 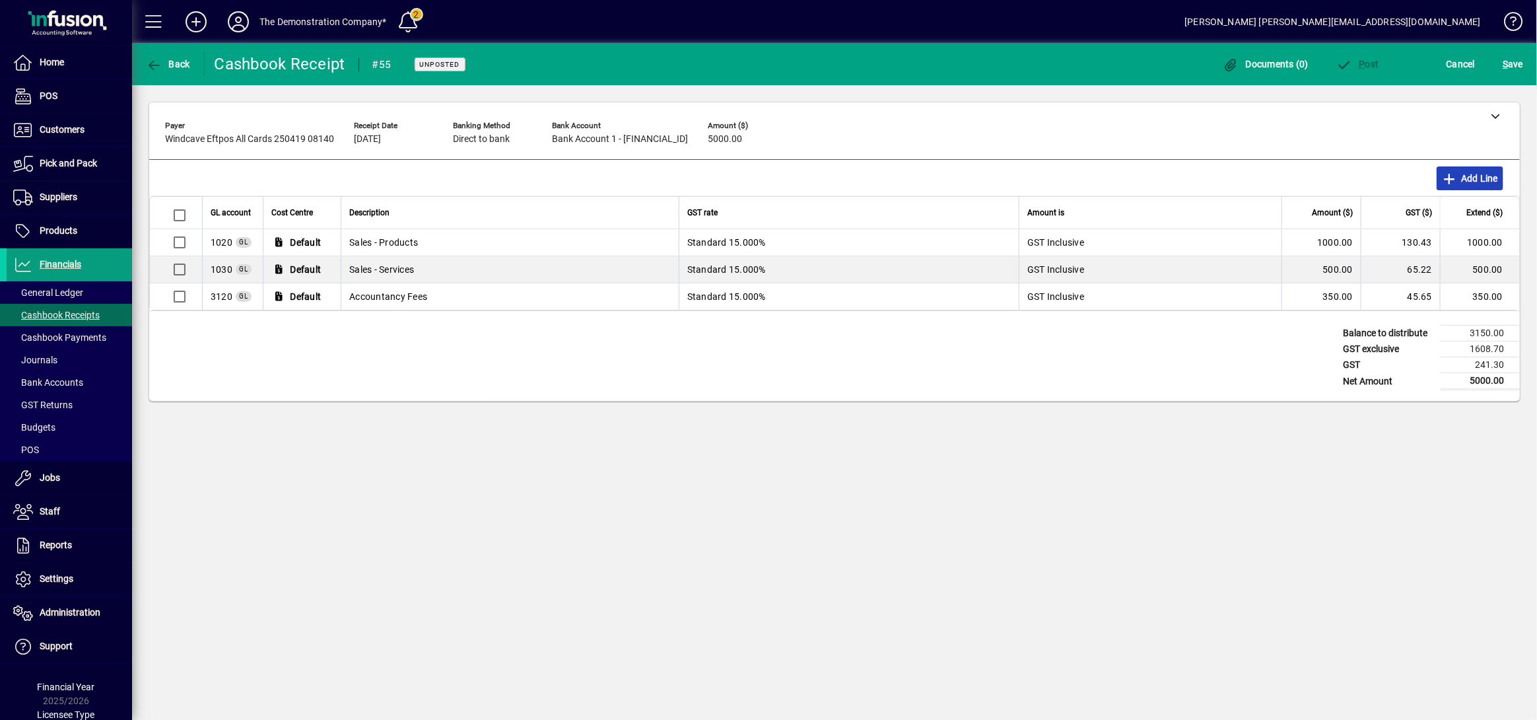 I want to click on div: The Demonstration Company*, so click(x=323, y=22).